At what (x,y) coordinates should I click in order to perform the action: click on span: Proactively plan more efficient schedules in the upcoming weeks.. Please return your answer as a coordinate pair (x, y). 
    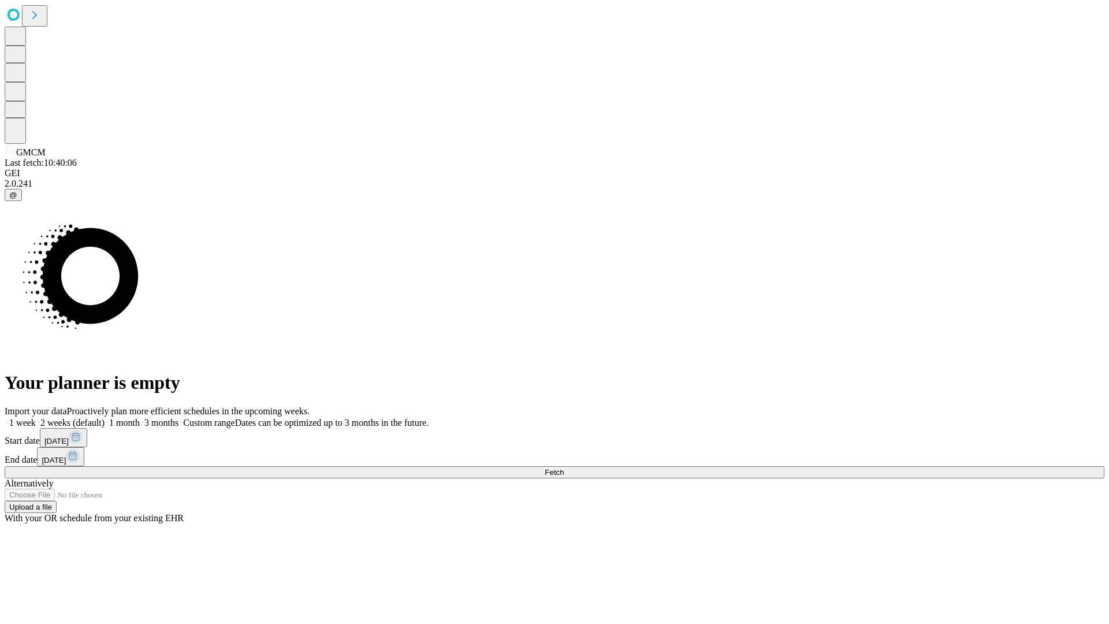
    Looking at the image, I should click on (188, 411).